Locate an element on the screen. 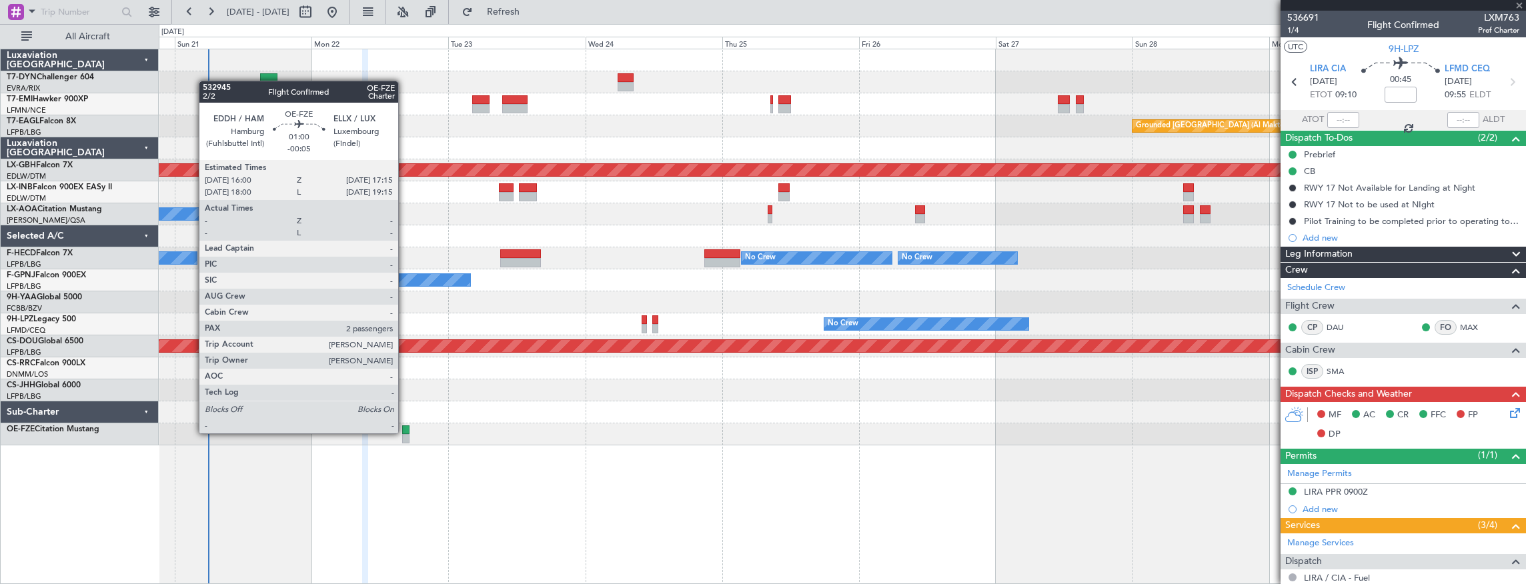 This screenshot has height=584, width=1526. button: All Aircraft is located at coordinates (79, 37).